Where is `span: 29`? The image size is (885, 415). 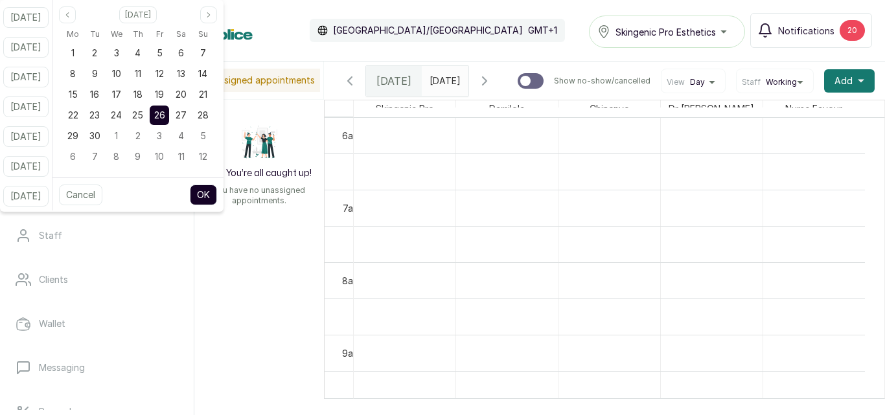 span: 29 is located at coordinates (73, 135).